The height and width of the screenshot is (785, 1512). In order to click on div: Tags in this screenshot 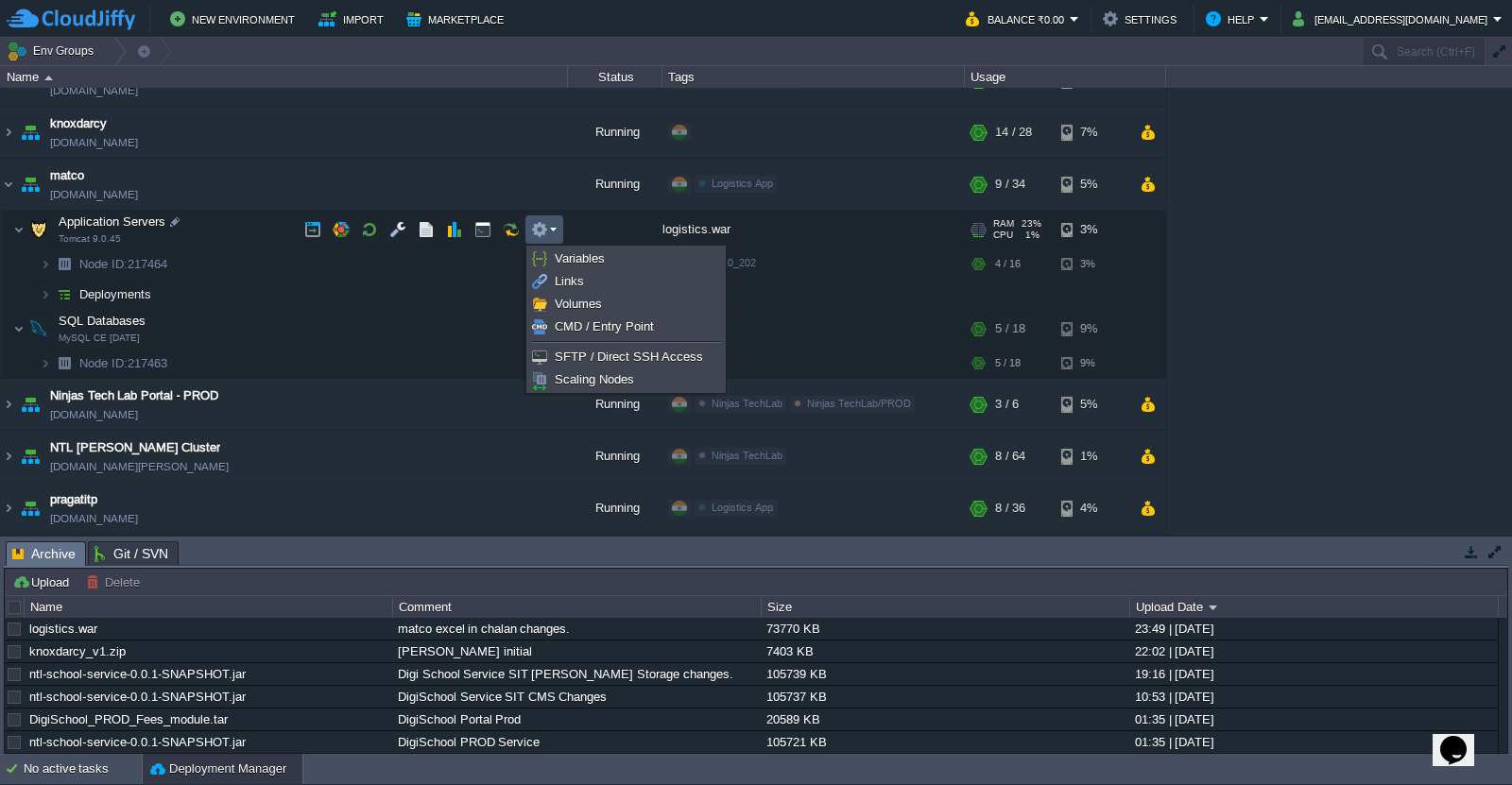, I will do `click(814, 77)`.